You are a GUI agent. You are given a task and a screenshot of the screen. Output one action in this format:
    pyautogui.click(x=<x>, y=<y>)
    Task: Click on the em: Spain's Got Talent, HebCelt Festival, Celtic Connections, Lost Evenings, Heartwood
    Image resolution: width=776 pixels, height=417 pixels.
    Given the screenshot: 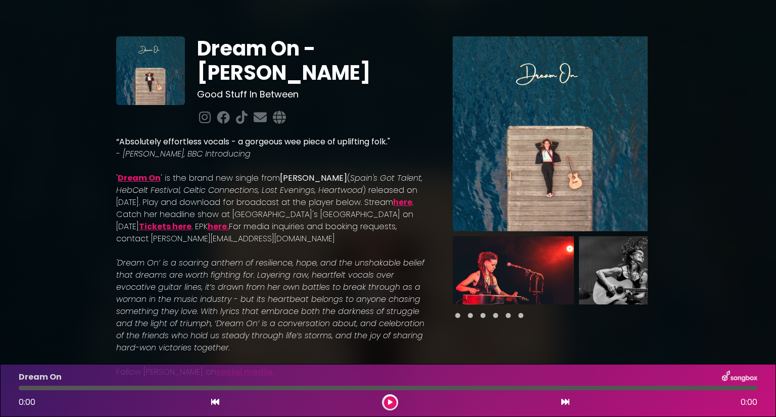 What is the action you would take?
    pyautogui.click(x=269, y=184)
    